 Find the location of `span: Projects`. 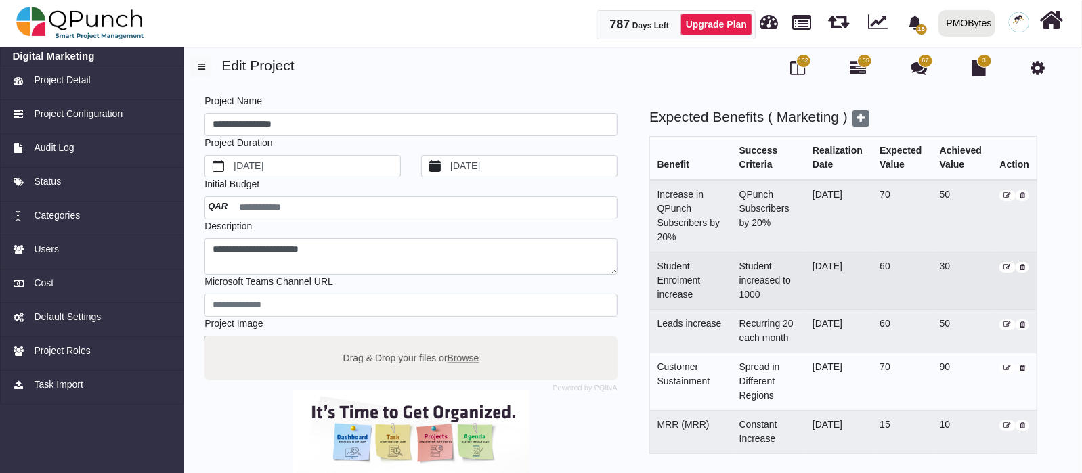

span: Projects is located at coordinates (803, 19).